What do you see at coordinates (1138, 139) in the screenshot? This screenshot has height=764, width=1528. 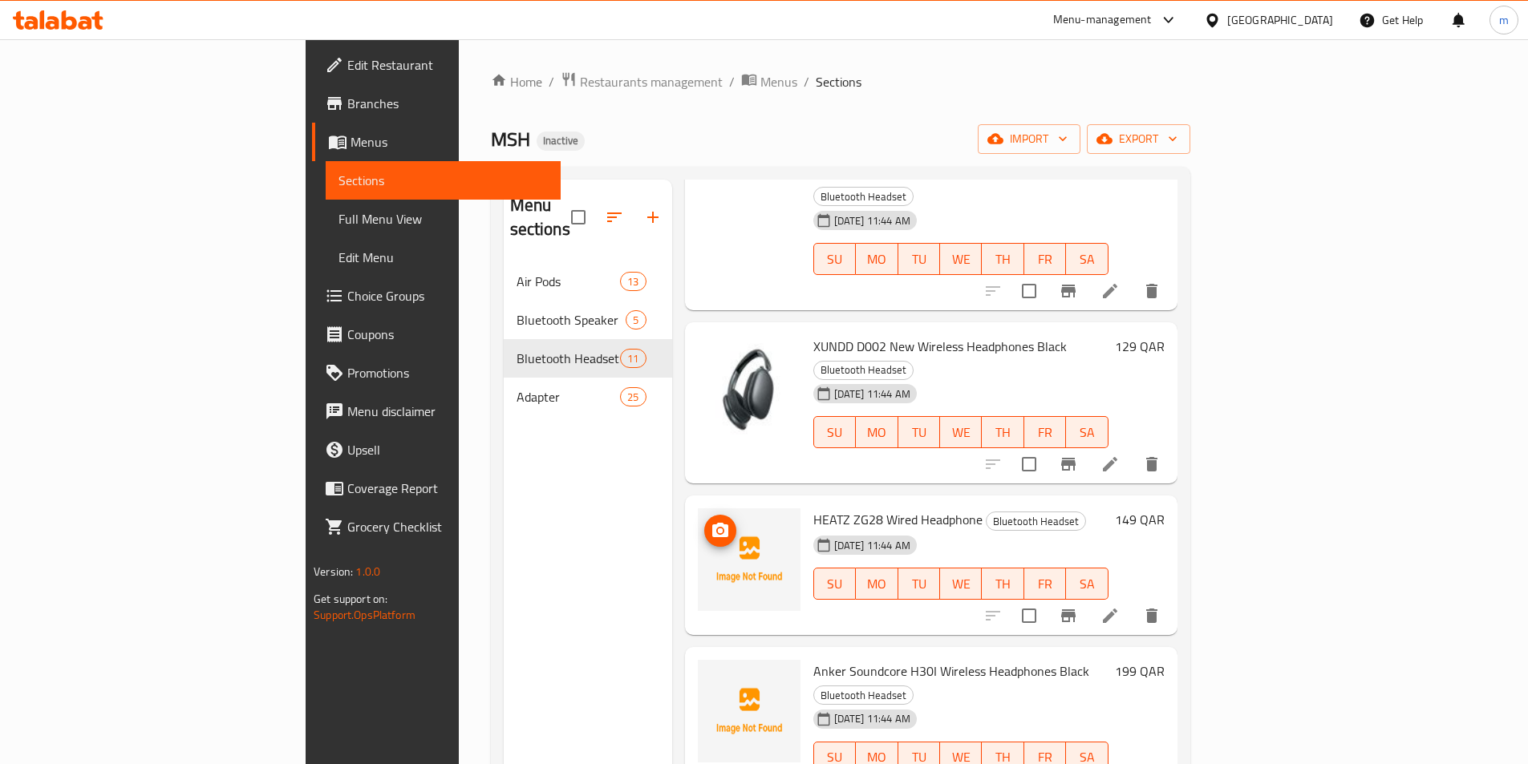 I see `button: export` at bounding box center [1138, 139].